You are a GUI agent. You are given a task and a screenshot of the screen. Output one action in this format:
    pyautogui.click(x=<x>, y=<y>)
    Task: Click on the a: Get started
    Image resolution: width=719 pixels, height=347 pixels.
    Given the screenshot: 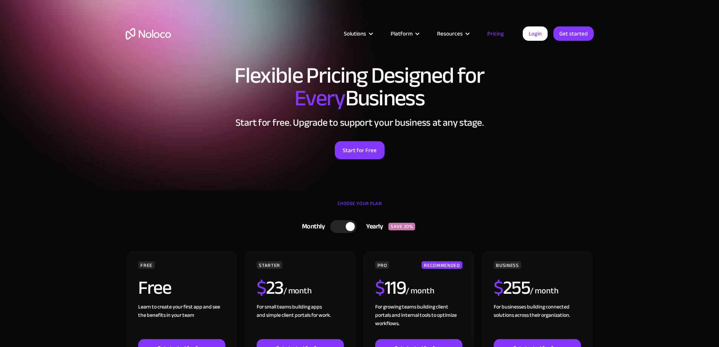 What is the action you would take?
    pyautogui.click(x=574, y=34)
    